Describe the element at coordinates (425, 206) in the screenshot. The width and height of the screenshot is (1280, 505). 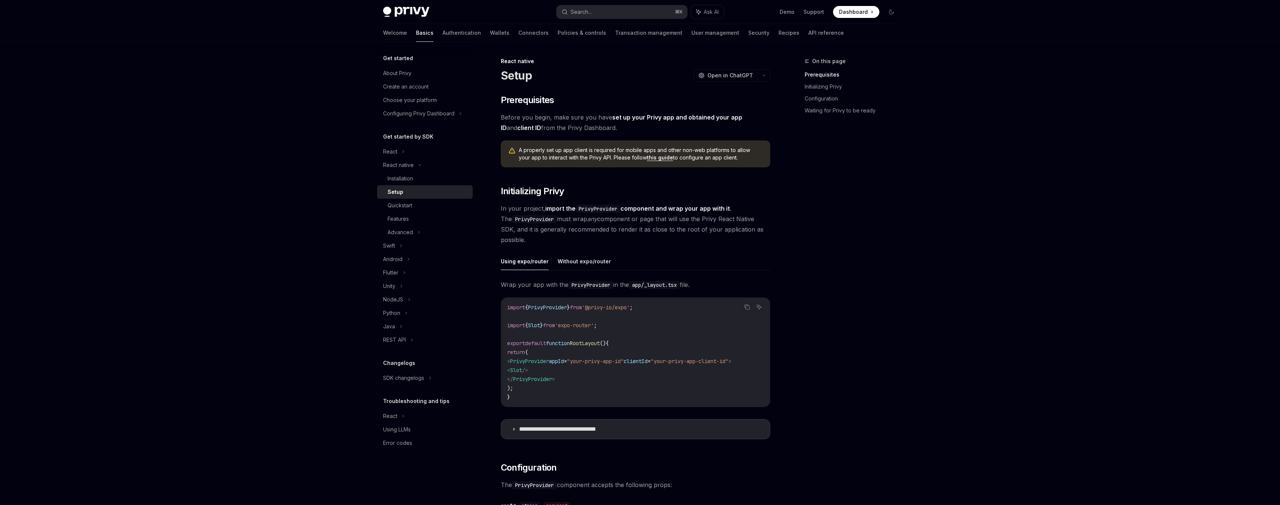
I see `a: Quickstart` at that location.